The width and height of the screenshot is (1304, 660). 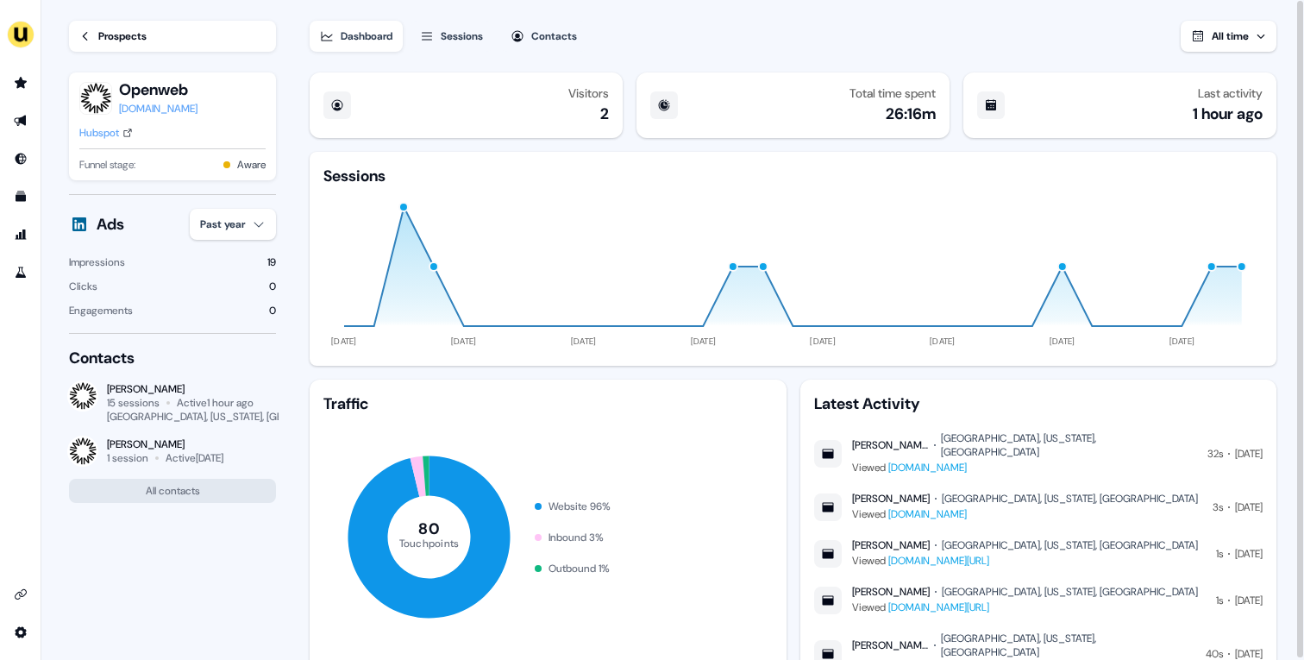 What do you see at coordinates (1218, 507) in the screenshot?
I see `div: 3s` at bounding box center [1218, 507].